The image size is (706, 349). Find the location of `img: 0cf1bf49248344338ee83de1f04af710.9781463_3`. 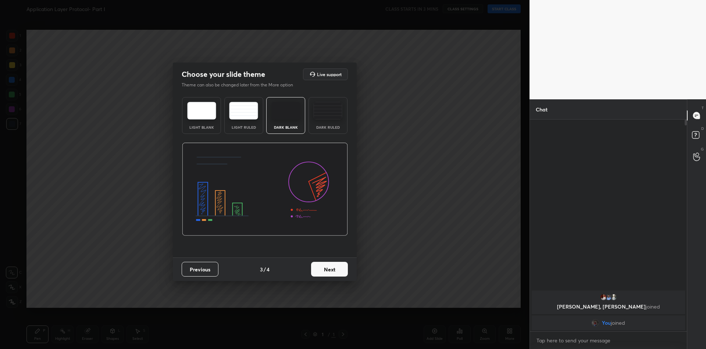

img: 0cf1bf49248344338ee83de1f04af710.9781463_3 is located at coordinates (595, 323).